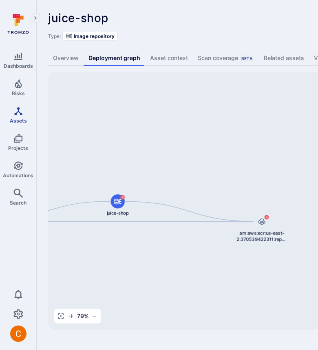  What do you see at coordinates (54, 36) in the screenshot?
I see `span: Type:` at bounding box center [54, 36].